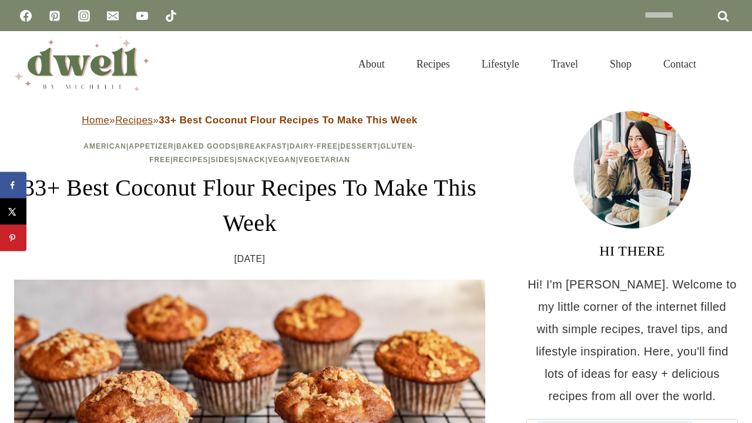 The width and height of the screenshot is (752, 423). What do you see at coordinates (565, 64) in the screenshot?
I see `a: Travel` at bounding box center [565, 64].